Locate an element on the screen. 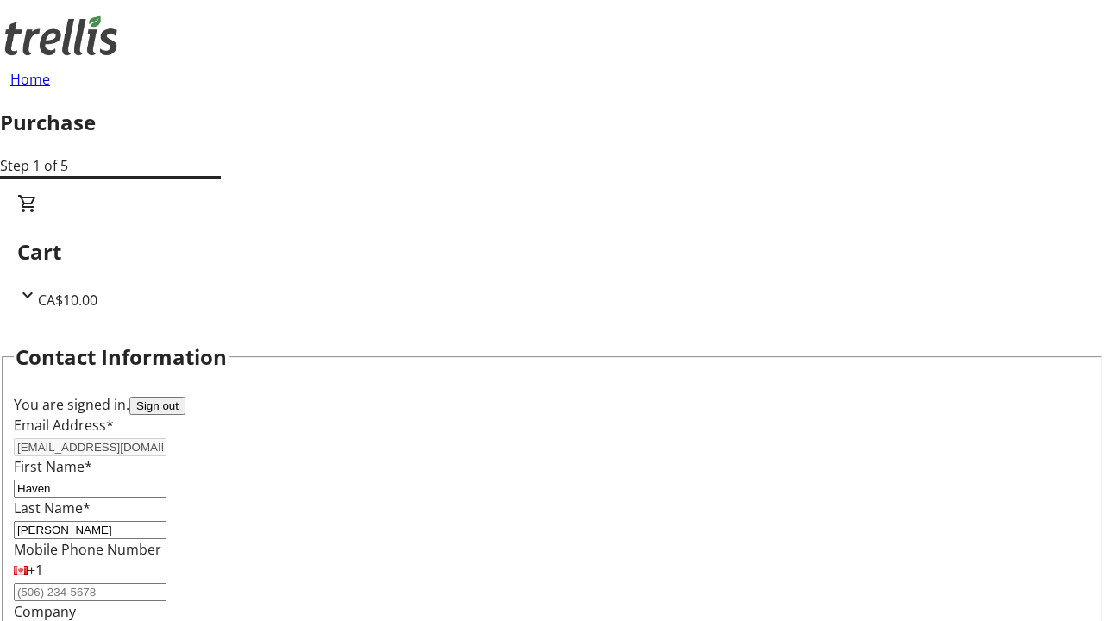 Image resolution: width=1104 pixels, height=621 pixels. input: (506) 234-5678 is located at coordinates (90, 592).